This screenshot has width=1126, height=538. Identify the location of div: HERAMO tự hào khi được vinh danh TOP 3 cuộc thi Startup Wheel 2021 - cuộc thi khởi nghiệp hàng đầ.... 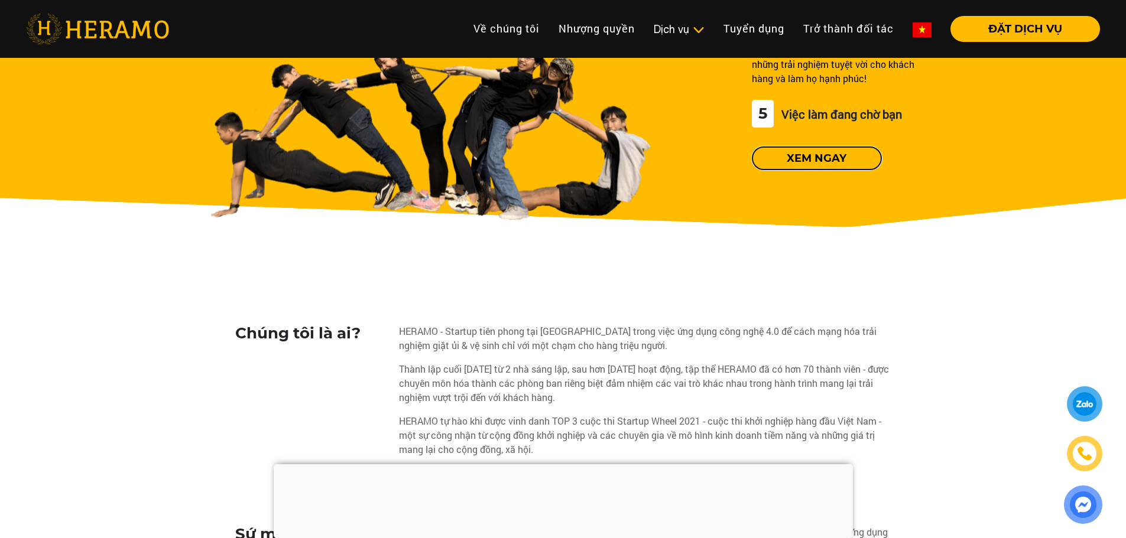
(645, 435).